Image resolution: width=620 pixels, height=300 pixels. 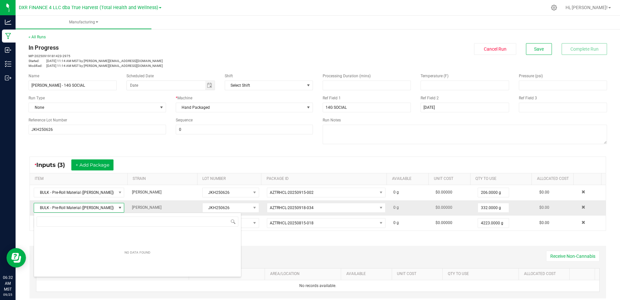 I want to click on button: Save, so click(x=539, y=49).